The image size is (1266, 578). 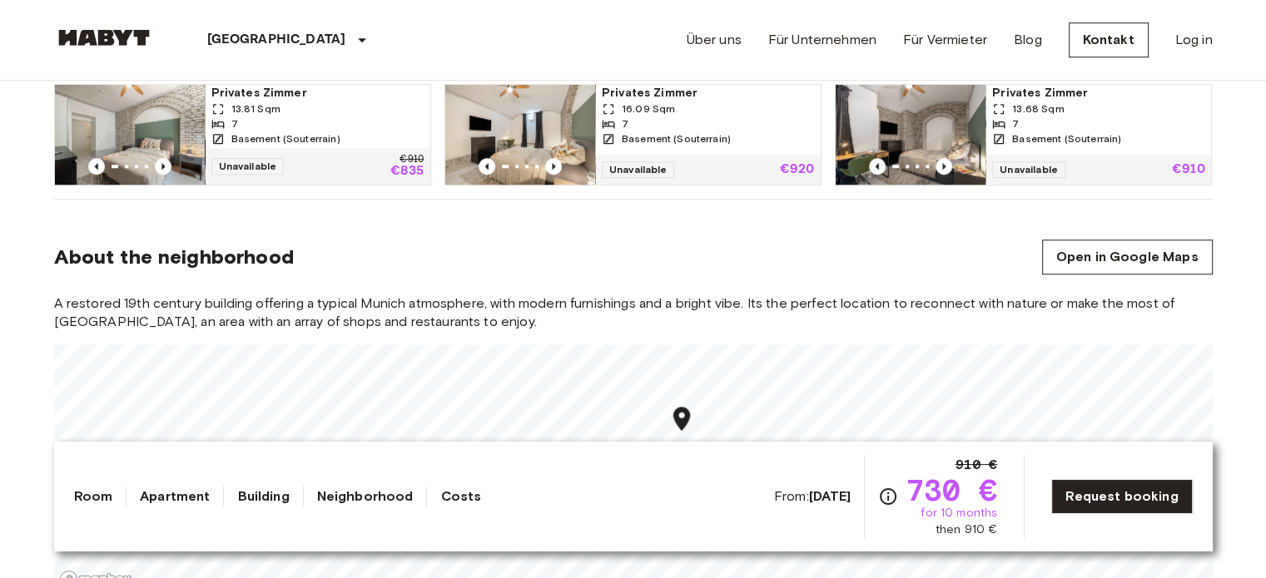 I want to click on a: Marketing picture of unit DE-02-004-006-04HFPrevious imagePrevious imagePrivates Zimmer16.09 Sqm7..., so click(x=632, y=135).